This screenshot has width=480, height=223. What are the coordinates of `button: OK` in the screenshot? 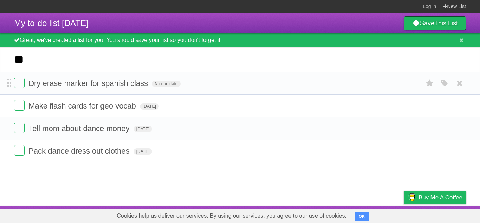 It's located at (362, 216).